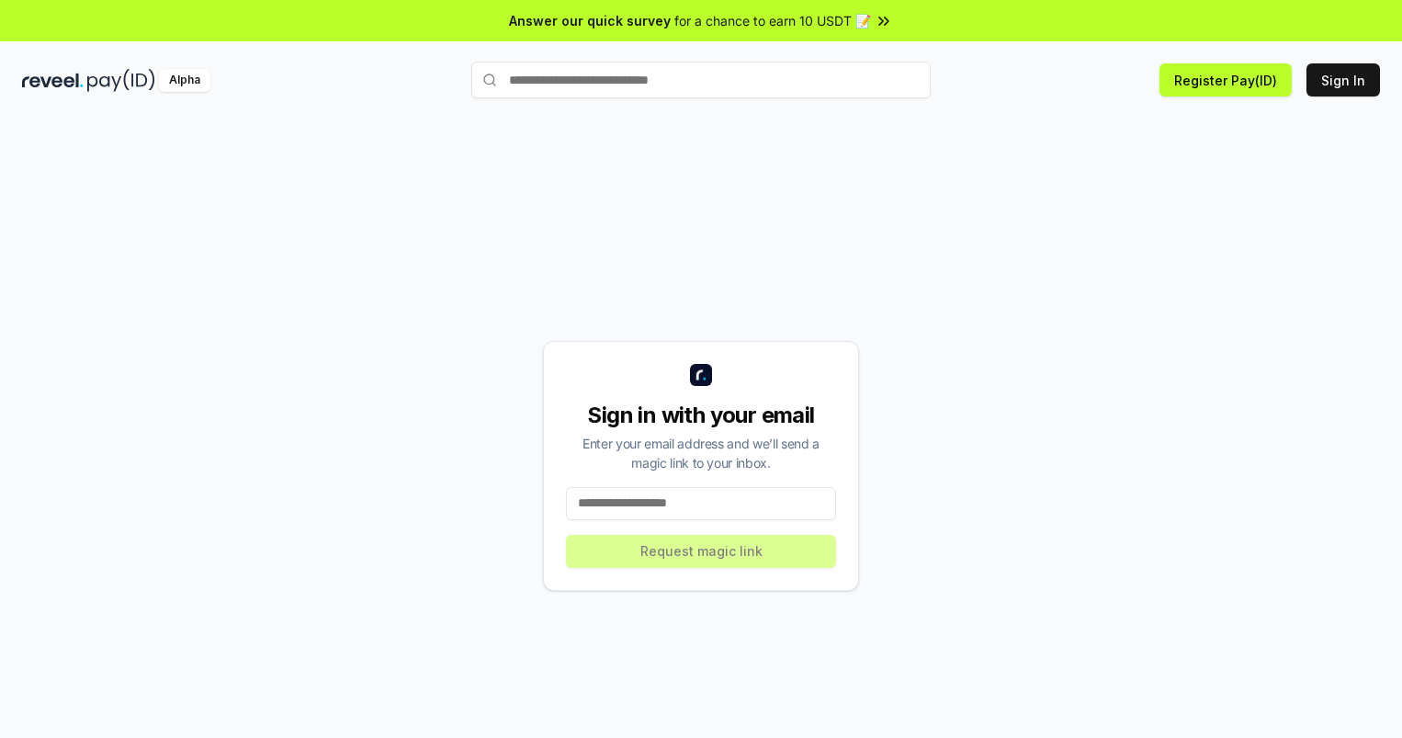  What do you see at coordinates (701, 375) in the screenshot?
I see `img: logo_small` at bounding box center [701, 375].